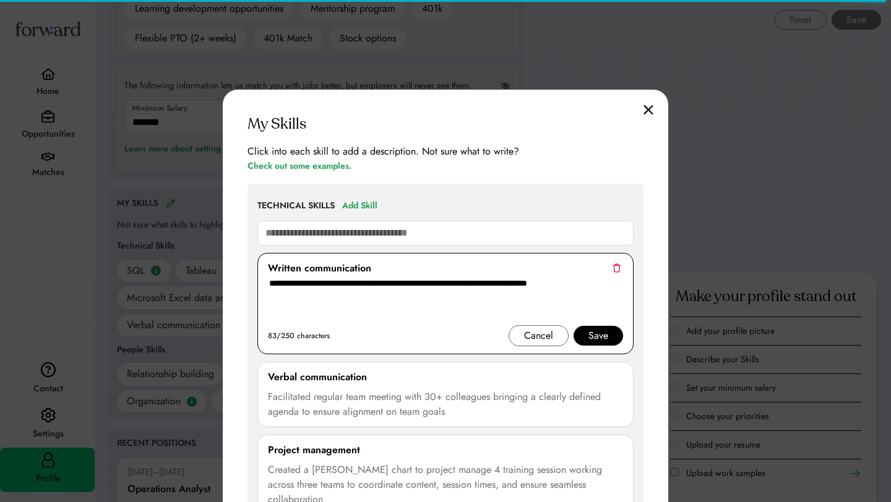  What do you see at coordinates (598, 336) in the screenshot?
I see `div: Save` at bounding box center [598, 336].